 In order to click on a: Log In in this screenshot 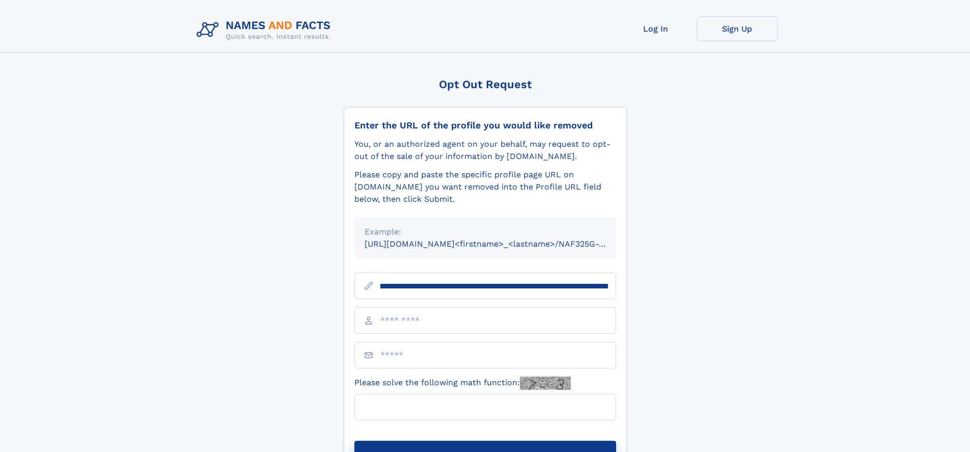, I will do `click(656, 29)`.